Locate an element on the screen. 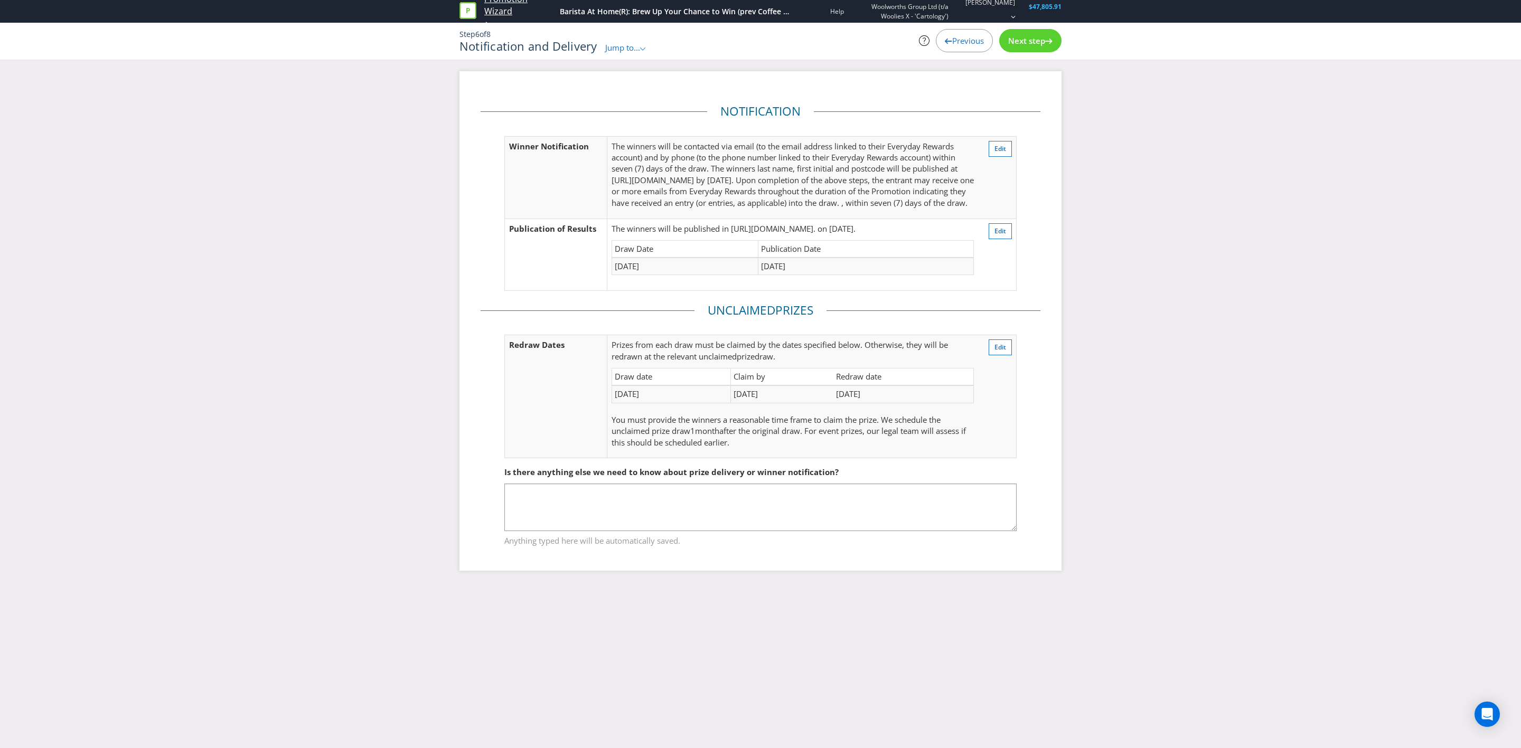  span: prize is located at coordinates (746, 357).